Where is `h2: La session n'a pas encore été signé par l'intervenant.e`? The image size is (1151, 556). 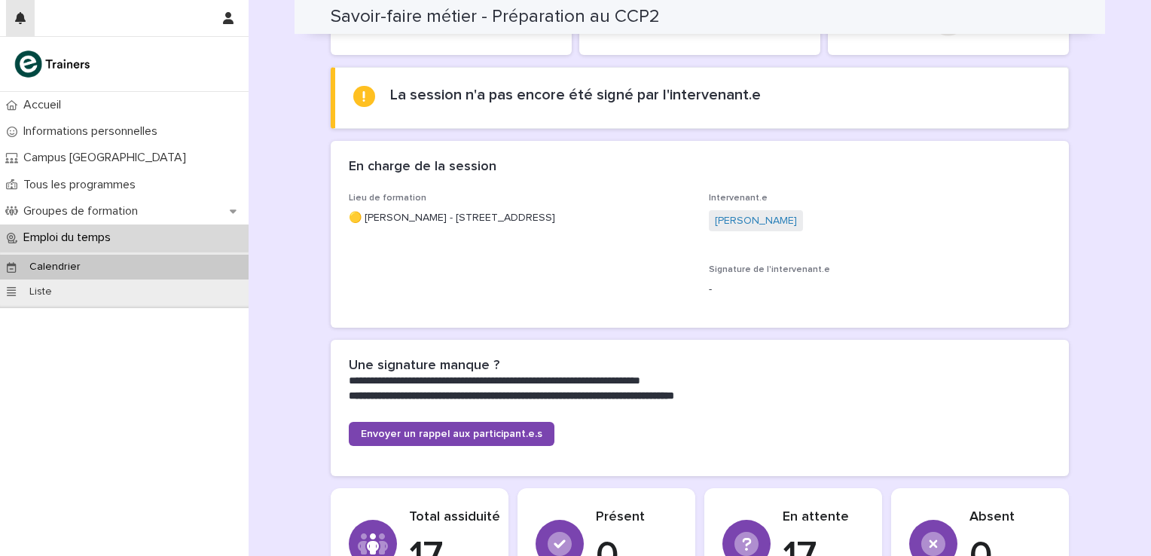 h2: La session n'a pas encore été signé par l'intervenant.e is located at coordinates (575, 95).